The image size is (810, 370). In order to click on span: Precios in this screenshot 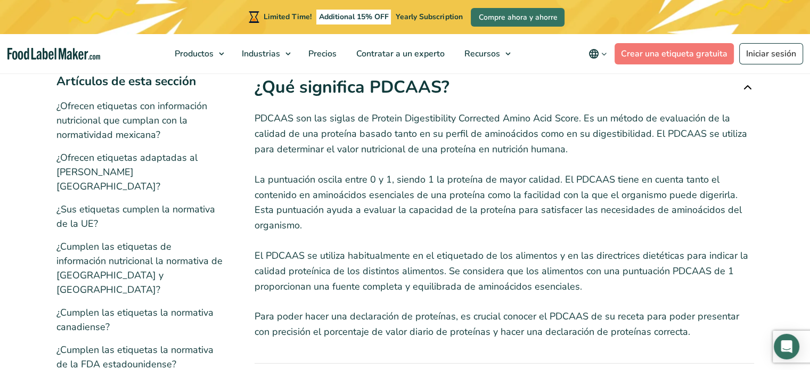, I will do `click(321, 54)`.